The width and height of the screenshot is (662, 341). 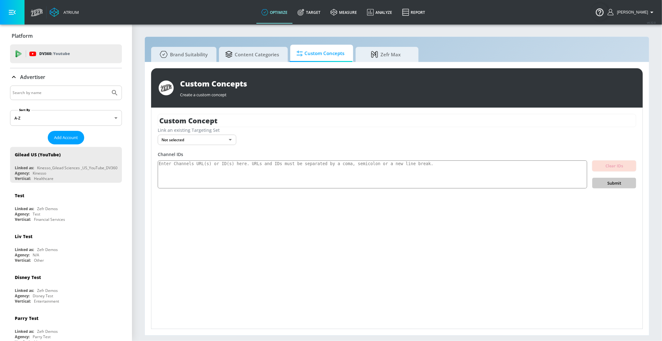 What do you see at coordinates (344, 12) in the screenshot?
I see `a: measure` at bounding box center [344, 12].